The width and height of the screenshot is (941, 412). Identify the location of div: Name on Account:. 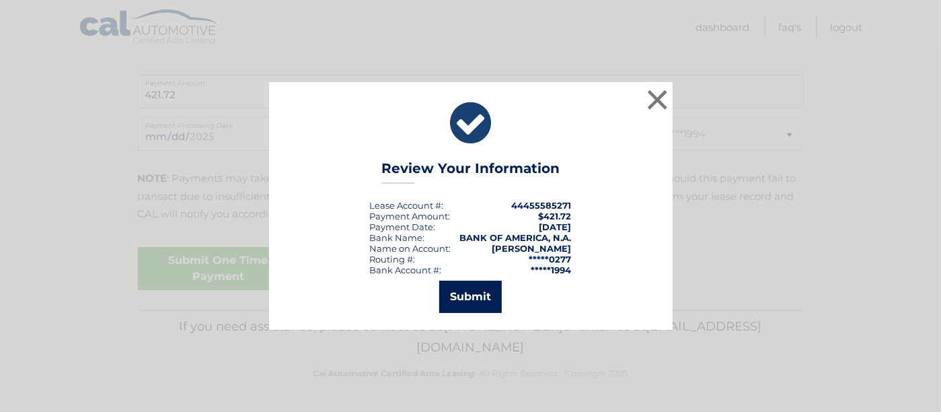
(410, 248).